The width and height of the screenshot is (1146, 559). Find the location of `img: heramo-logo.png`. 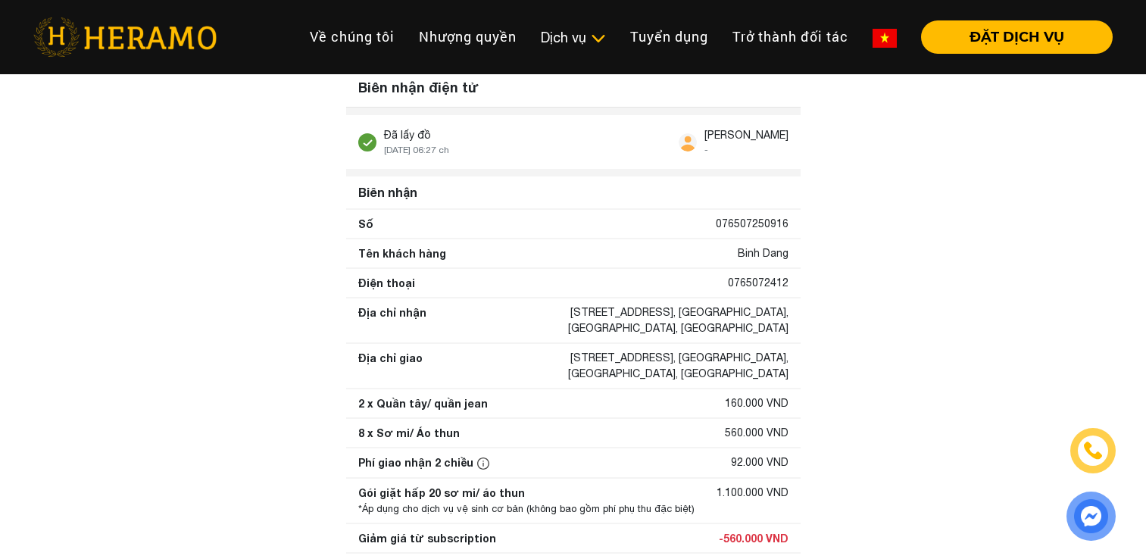

img: heramo-logo.png is located at coordinates (125, 37).